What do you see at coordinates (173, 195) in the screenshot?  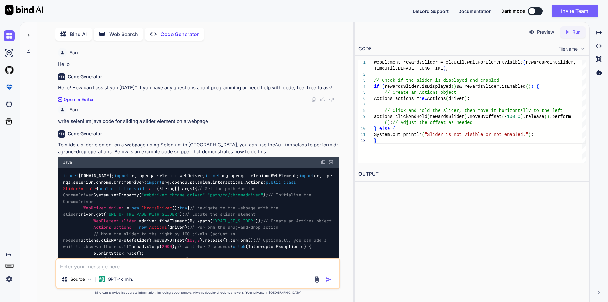 I see `span: "webdriver.chrome.driver"` at bounding box center [173, 195].